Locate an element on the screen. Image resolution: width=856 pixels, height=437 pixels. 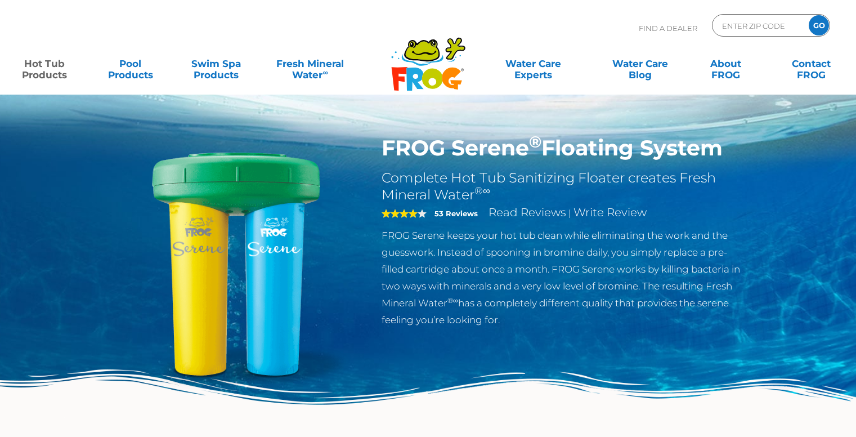
a: Read Reviews is located at coordinates (527, 212).